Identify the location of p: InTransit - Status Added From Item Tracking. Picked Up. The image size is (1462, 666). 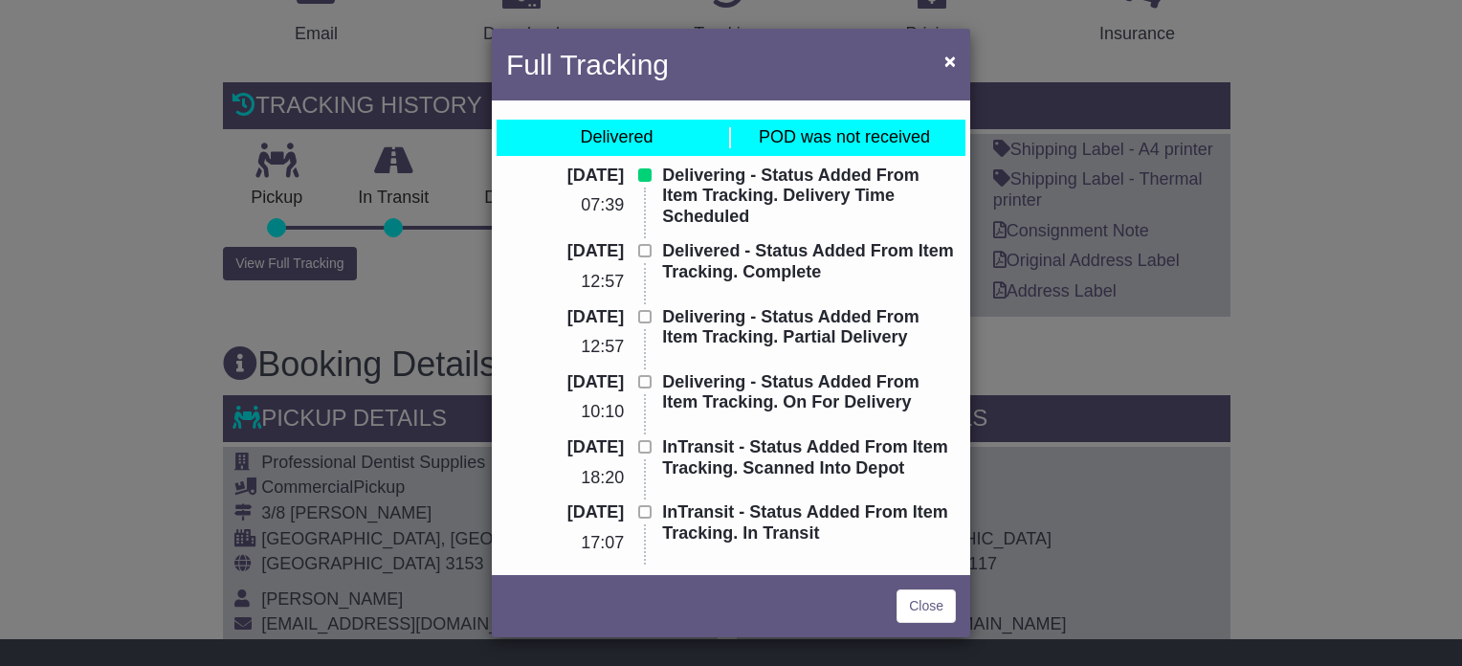
(809, 587).